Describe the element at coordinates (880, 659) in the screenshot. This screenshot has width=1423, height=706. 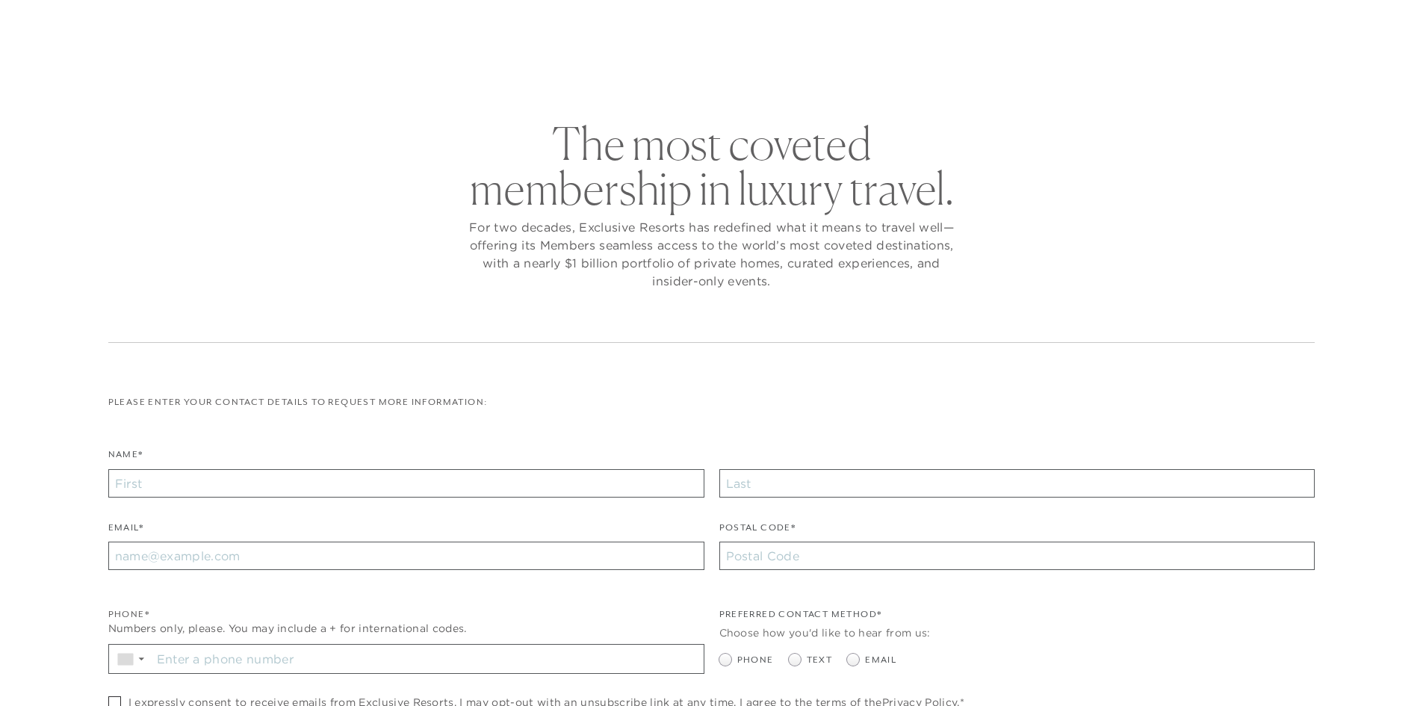
I see `span: Email` at that location.